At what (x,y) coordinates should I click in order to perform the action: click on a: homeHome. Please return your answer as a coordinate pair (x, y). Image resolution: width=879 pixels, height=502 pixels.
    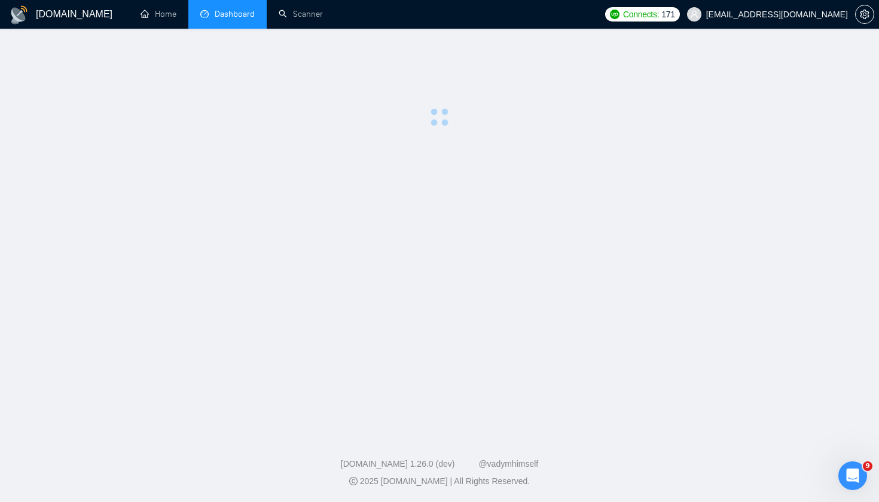
    Looking at the image, I should click on (158, 14).